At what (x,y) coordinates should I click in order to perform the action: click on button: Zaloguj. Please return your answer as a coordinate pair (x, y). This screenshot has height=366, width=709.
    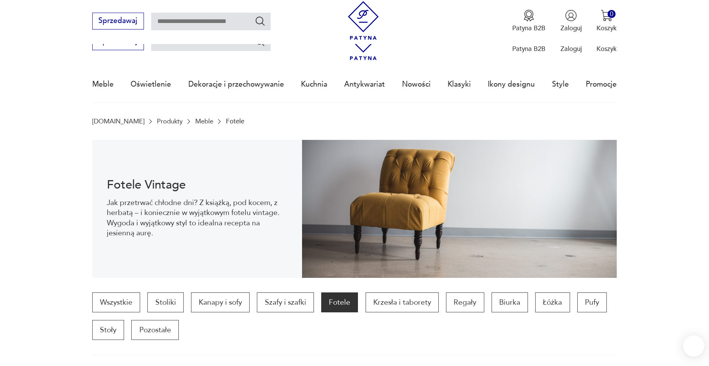
    Looking at the image, I should click on (572, 21).